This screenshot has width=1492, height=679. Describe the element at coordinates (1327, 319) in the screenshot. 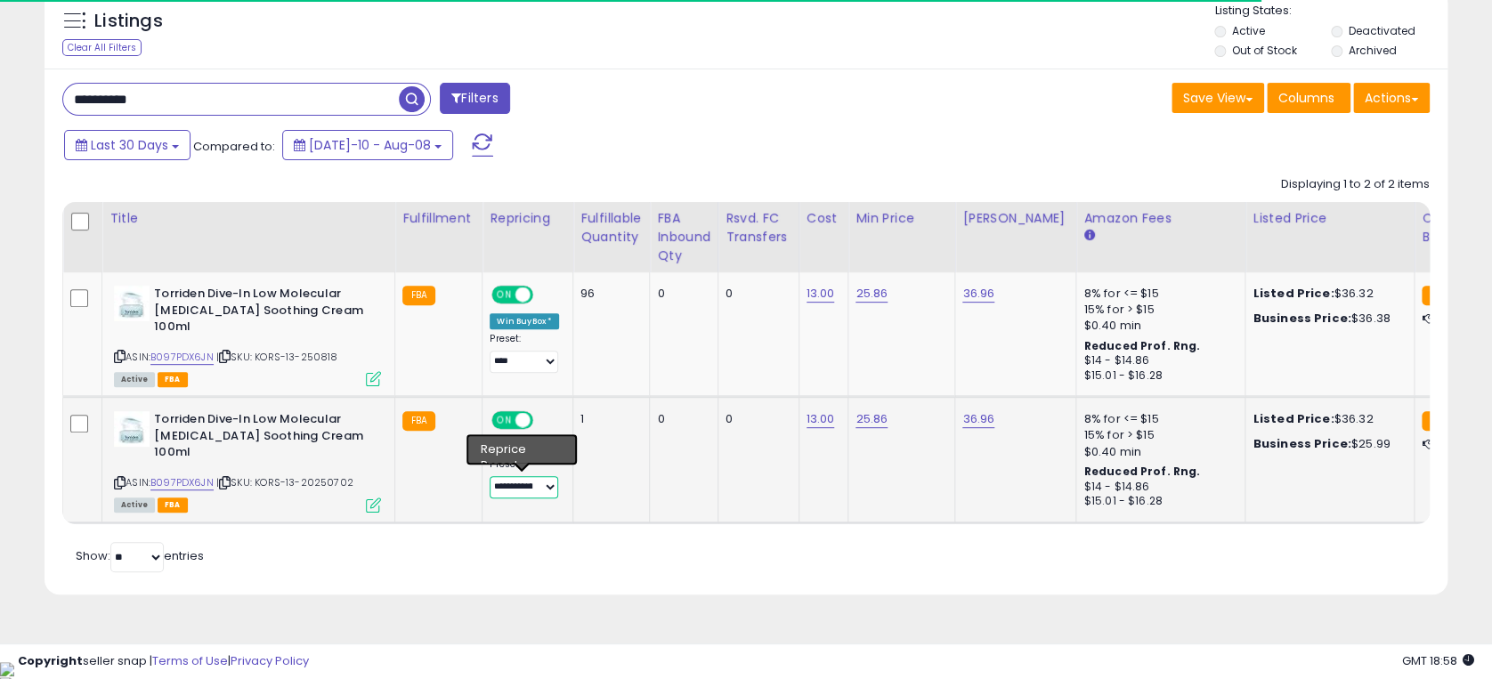

I see `div: $36.38` at that location.